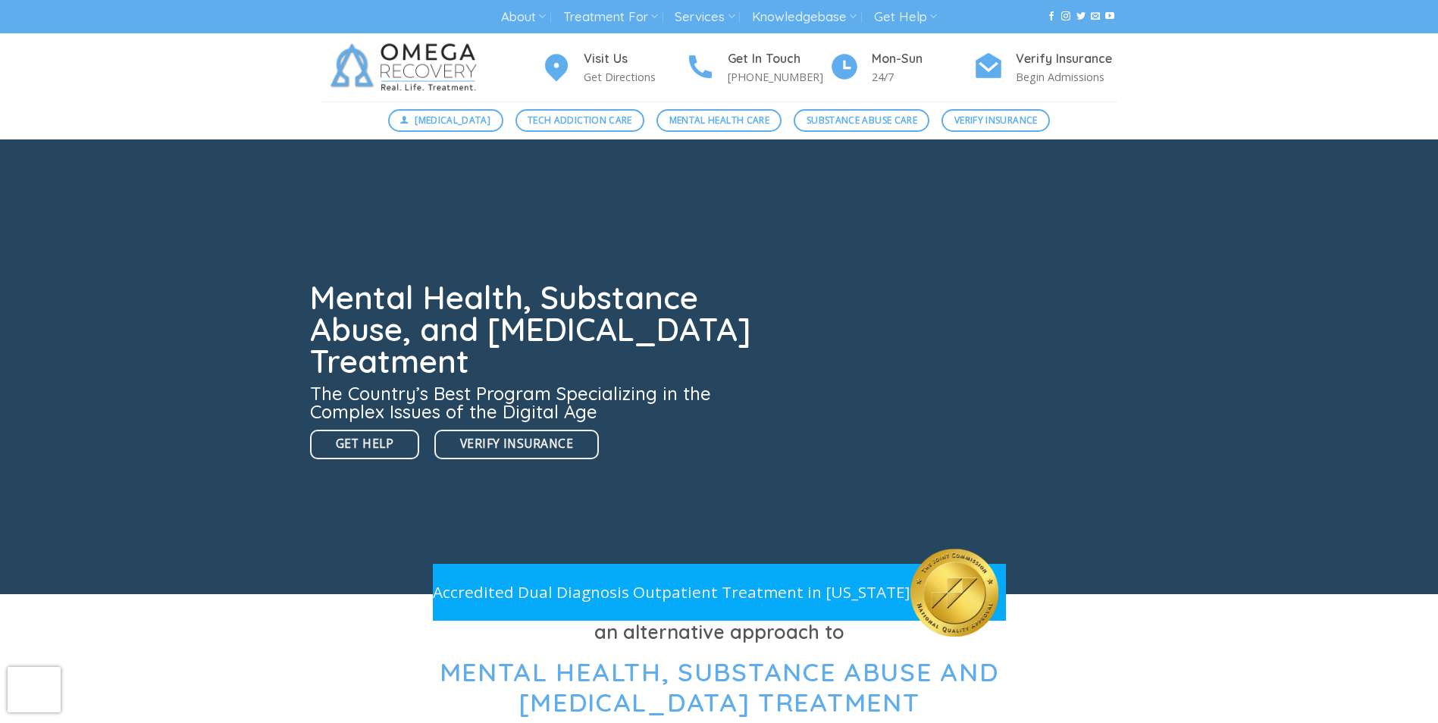 The width and height of the screenshot is (1438, 723). Describe the element at coordinates (1066, 17) in the screenshot. I see `a: Follow on Instagram` at that location.